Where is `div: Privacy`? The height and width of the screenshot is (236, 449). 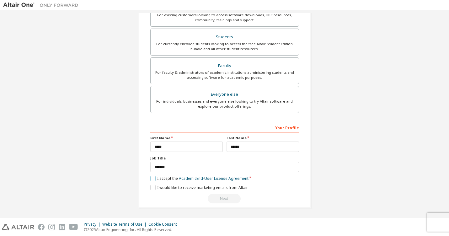 div: Privacy is located at coordinates (93, 224).